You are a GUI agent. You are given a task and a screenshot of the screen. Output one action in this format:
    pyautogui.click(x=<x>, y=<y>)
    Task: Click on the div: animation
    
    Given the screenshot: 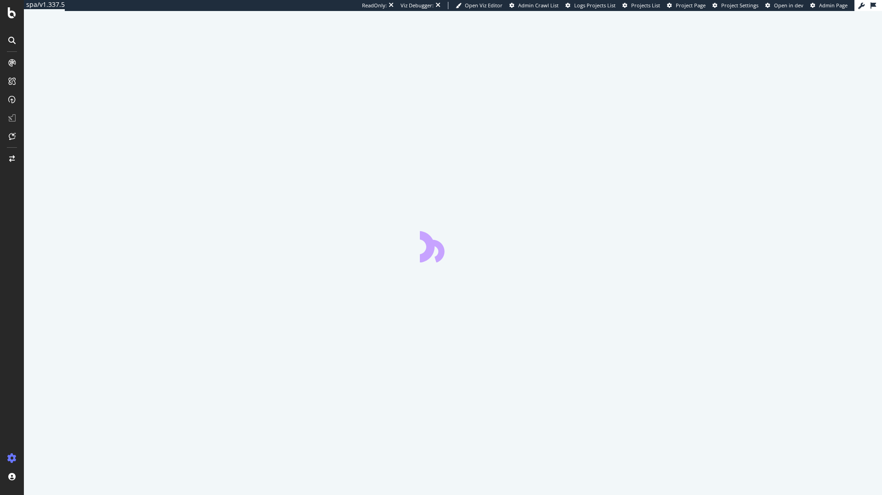 What is the action you would take?
    pyautogui.click(x=453, y=246)
    